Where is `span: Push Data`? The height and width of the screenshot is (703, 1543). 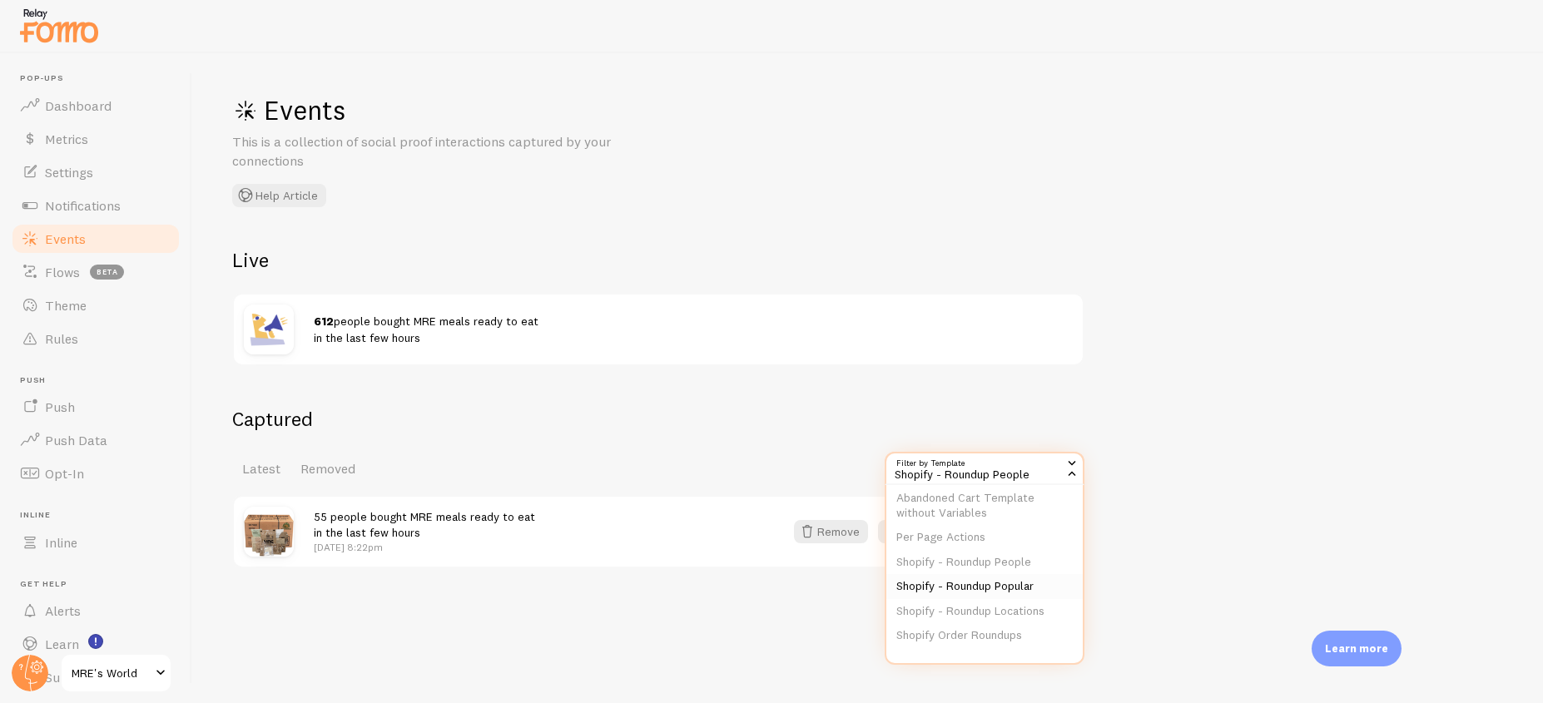 span: Push Data is located at coordinates (76, 440).